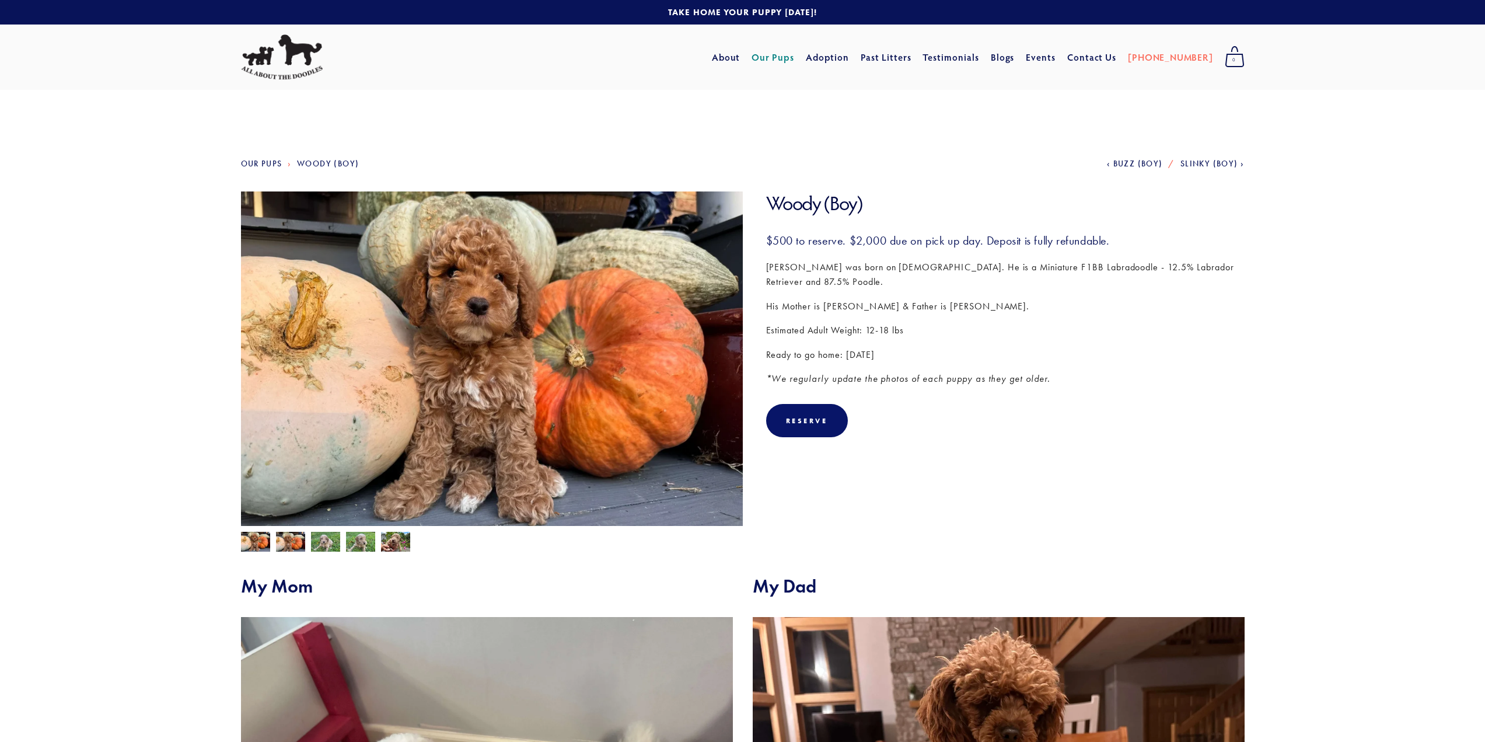 Image resolution: width=1485 pixels, height=742 pixels. Describe the element at coordinates (1002, 57) in the screenshot. I see `a: Blogs` at that location.